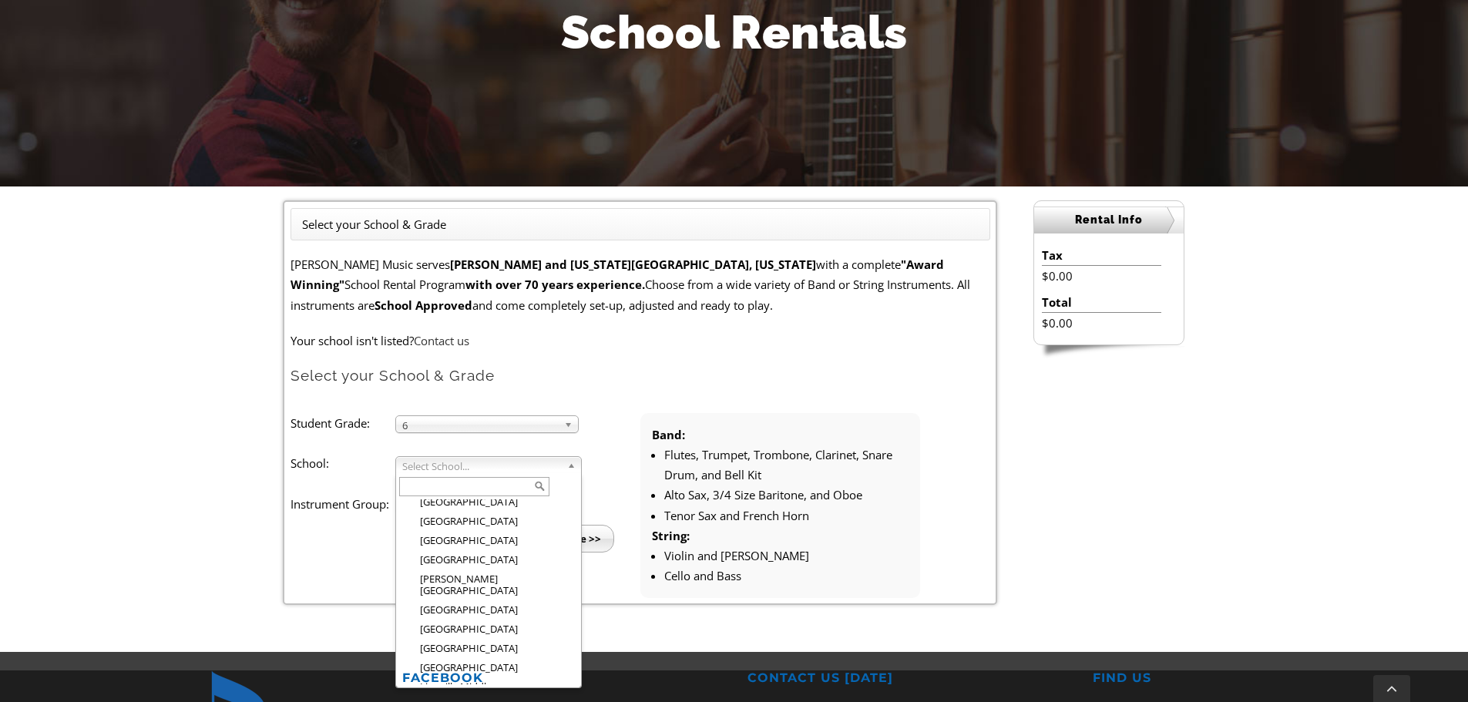 The image size is (1468, 702). I want to click on strong: Band:, so click(668, 435).